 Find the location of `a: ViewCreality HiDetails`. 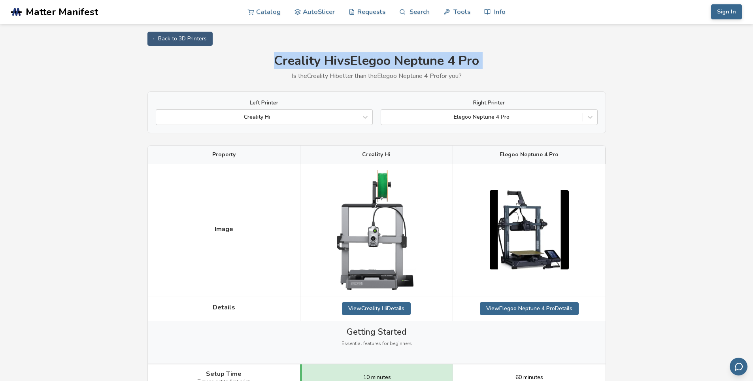

a: ViewCreality HiDetails is located at coordinates (376, 308).